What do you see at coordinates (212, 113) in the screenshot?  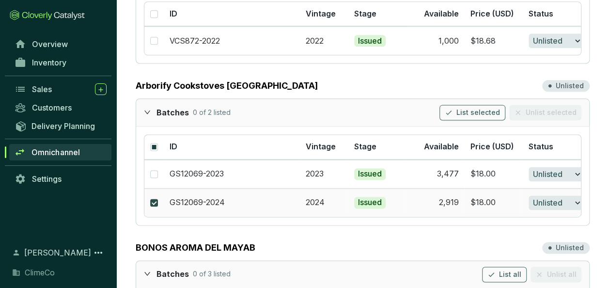 I see `p: 0 of 2 listed` at bounding box center [212, 113].